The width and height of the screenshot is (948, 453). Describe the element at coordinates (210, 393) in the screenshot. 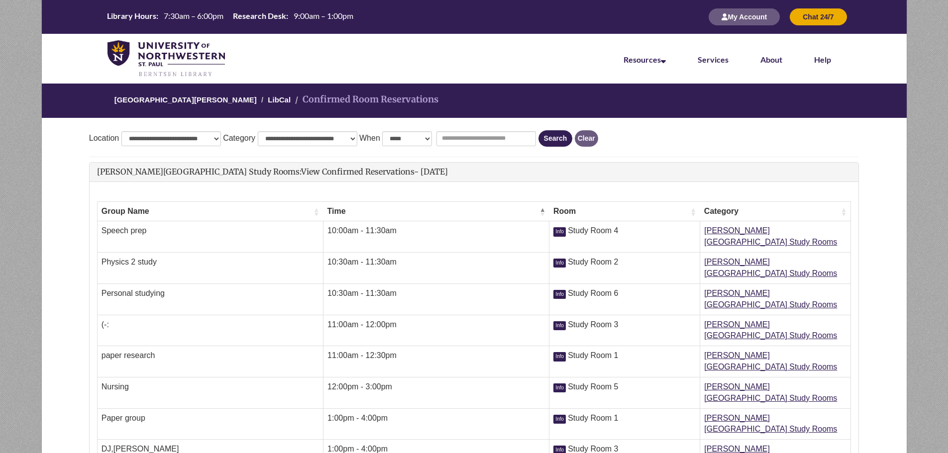

I see `td: Nursing` at that location.